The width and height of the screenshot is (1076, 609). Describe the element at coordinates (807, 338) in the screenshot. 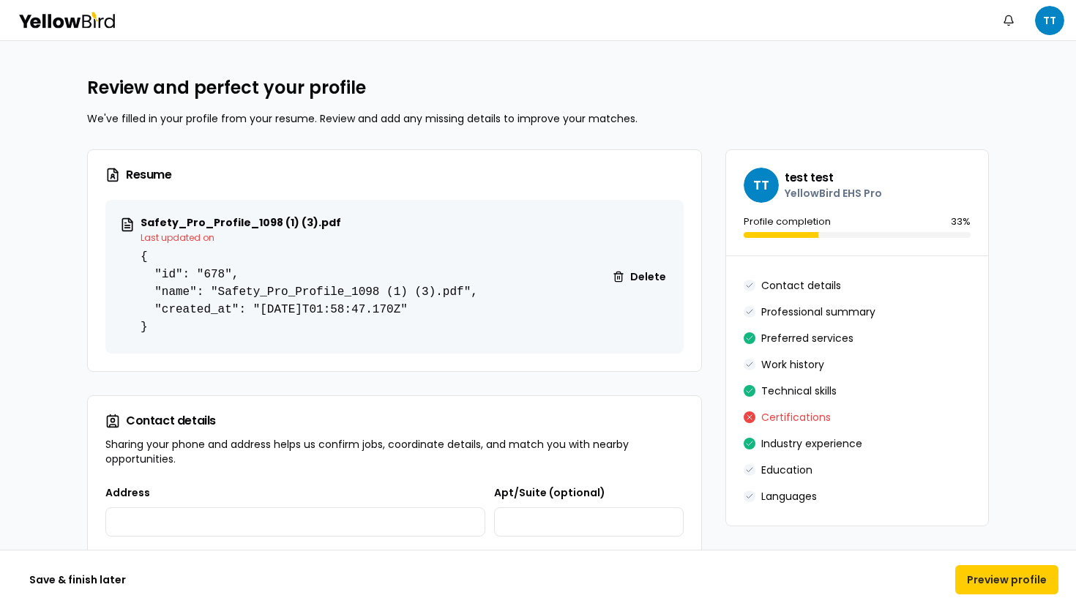

I see `button: Preferred services` at that location.